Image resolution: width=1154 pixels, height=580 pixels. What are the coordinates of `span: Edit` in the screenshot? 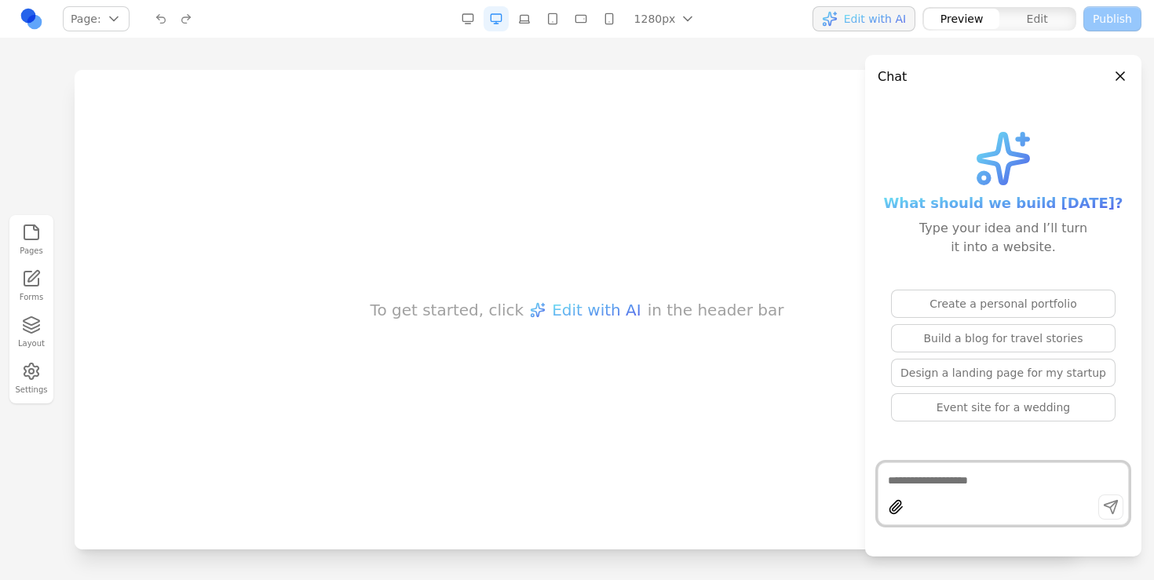 It's located at (1037, 19).